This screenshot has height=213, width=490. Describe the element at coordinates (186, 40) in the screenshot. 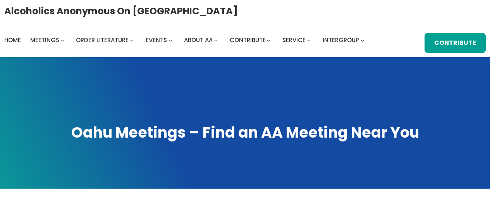

I see `nav: Intergroup` at that location.